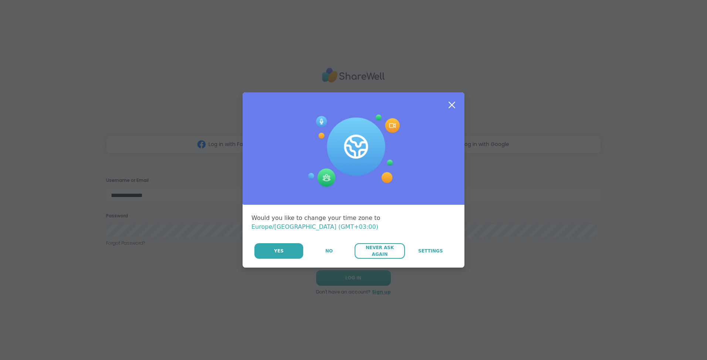 The image size is (707, 360). What do you see at coordinates (431, 251) in the screenshot?
I see `span: Settings` at bounding box center [431, 251].